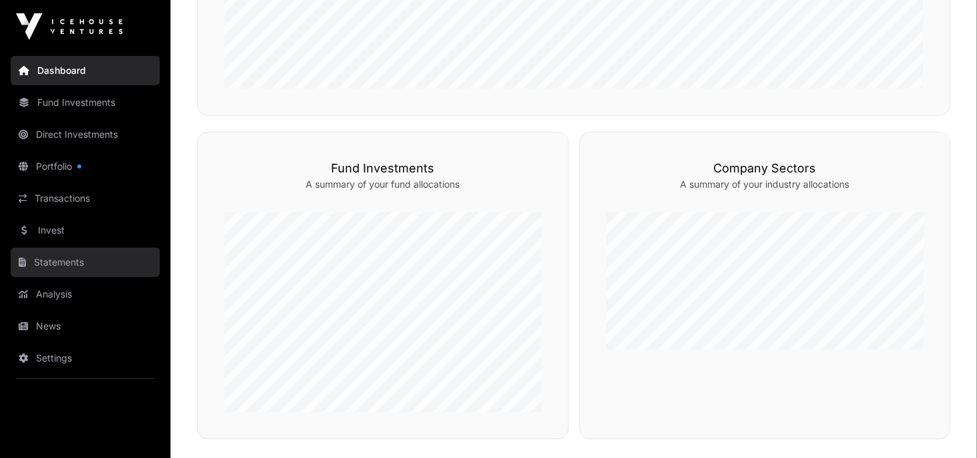 The image size is (977, 458). Describe the element at coordinates (383, 169) in the screenshot. I see `h3: Fund Investments` at that location.